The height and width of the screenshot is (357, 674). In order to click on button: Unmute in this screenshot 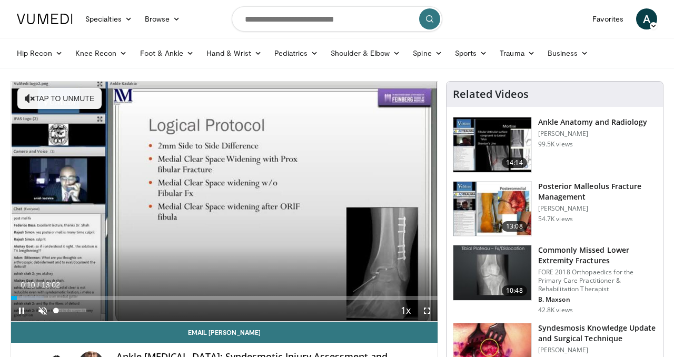, I will do `click(43, 311)`.